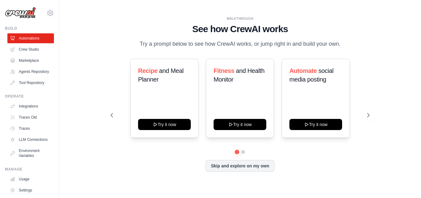 The width and height of the screenshot is (421, 198). I want to click on div: Manage, so click(29, 169).